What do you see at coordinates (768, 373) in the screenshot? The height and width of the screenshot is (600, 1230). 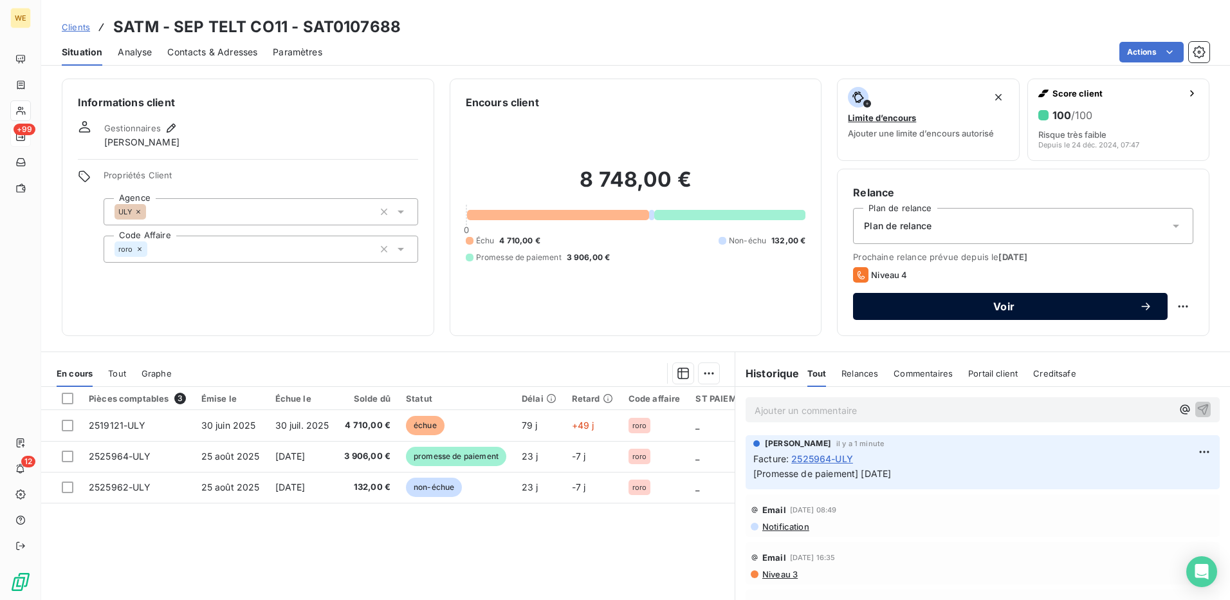 I see `h6: Historique` at bounding box center [768, 373].